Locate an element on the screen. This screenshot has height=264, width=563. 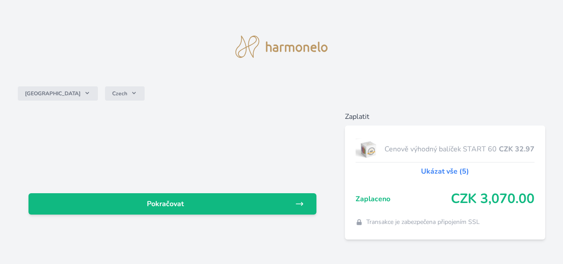
img: start.jpg is located at coordinates (368, 149).